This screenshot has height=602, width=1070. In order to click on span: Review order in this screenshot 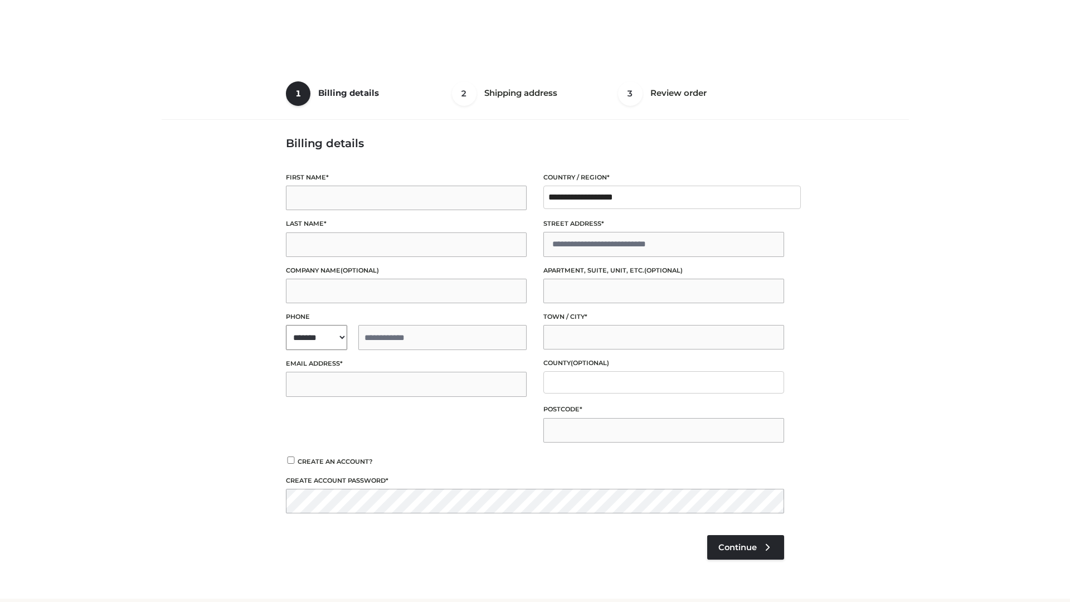, I will do `click(678, 93)`.